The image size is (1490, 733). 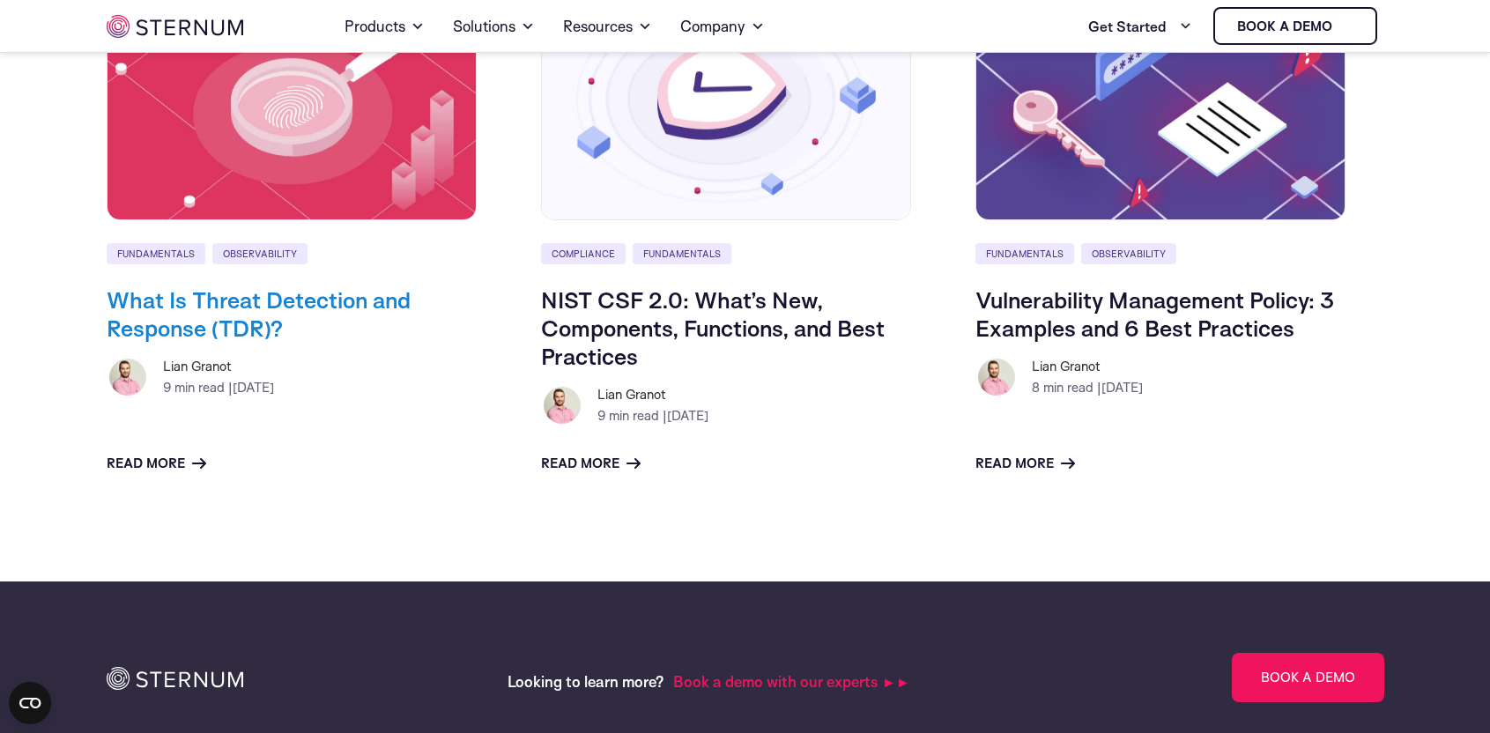 I want to click on a: NIST CSF 2.0: What’s New, Components, Functions, and Best Practices, so click(x=713, y=328).